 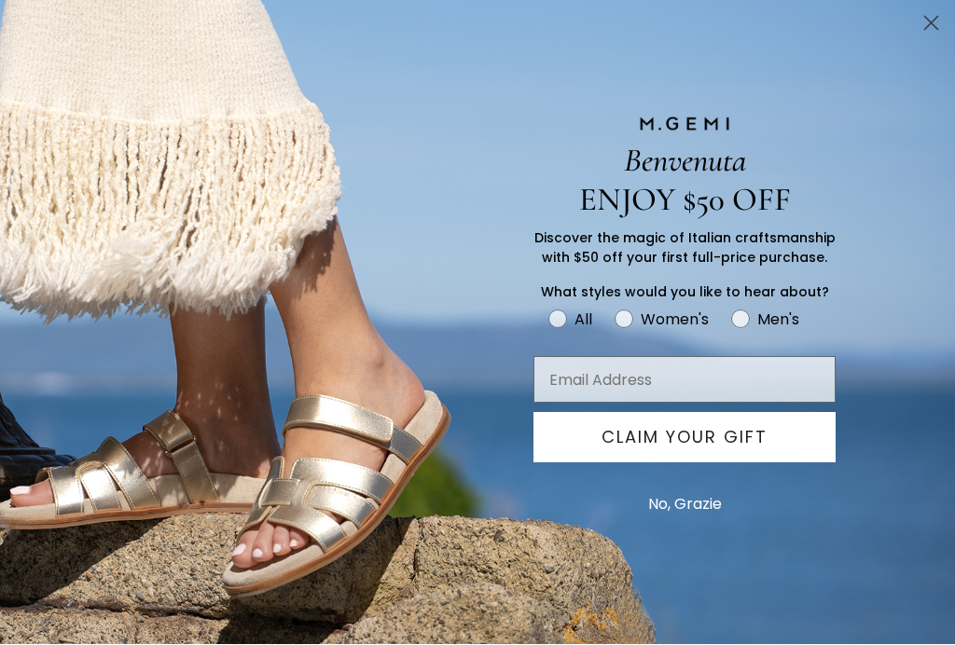 What do you see at coordinates (684, 505) in the screenshot?
I see `button: No, Grazie` at bounding box center [684, 505].